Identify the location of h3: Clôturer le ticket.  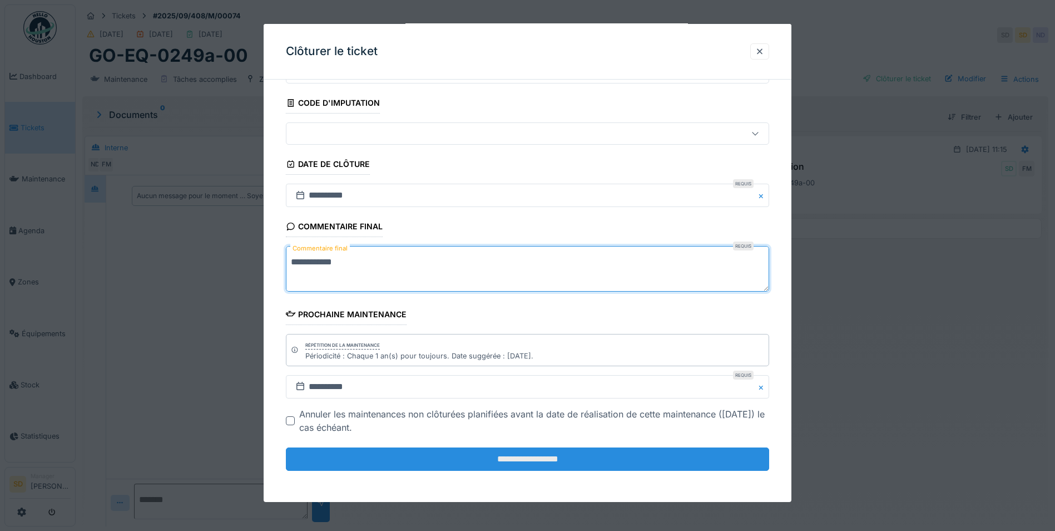
(332, 51).